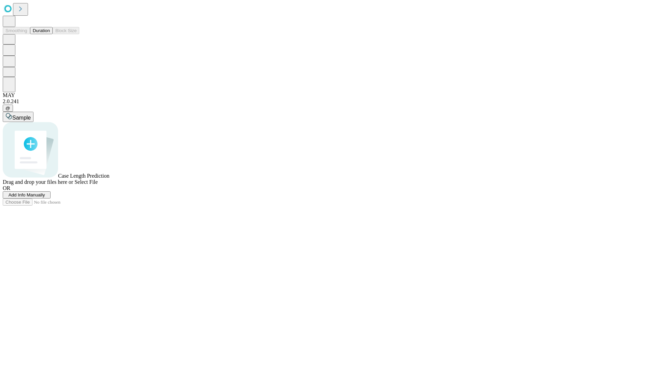  I want to click on button: Block Size, so click(66, 30).